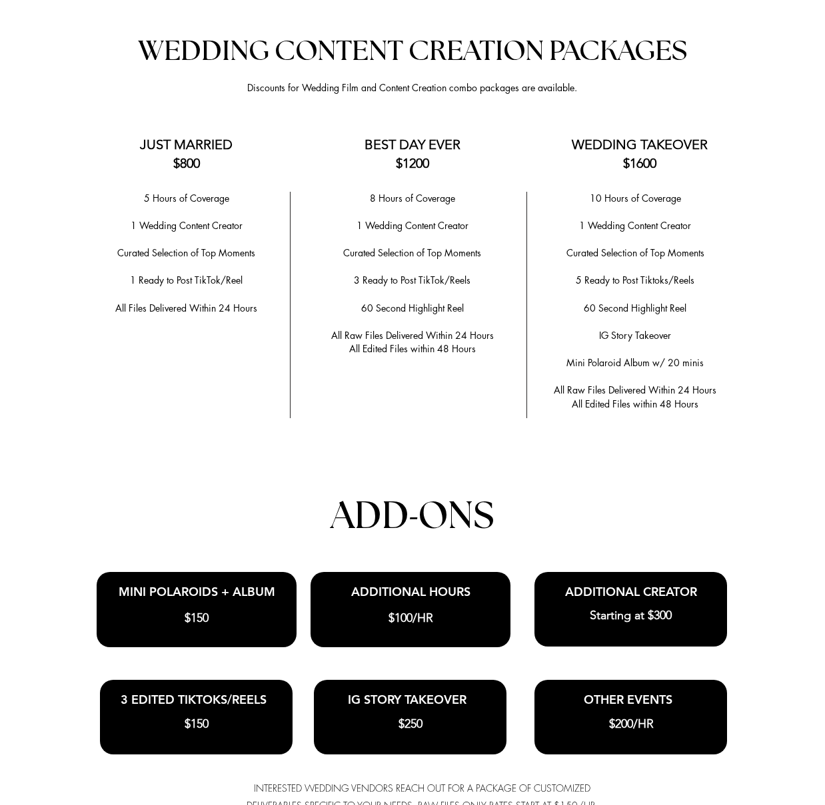  I want to click on span: $800, so click(187, 163).